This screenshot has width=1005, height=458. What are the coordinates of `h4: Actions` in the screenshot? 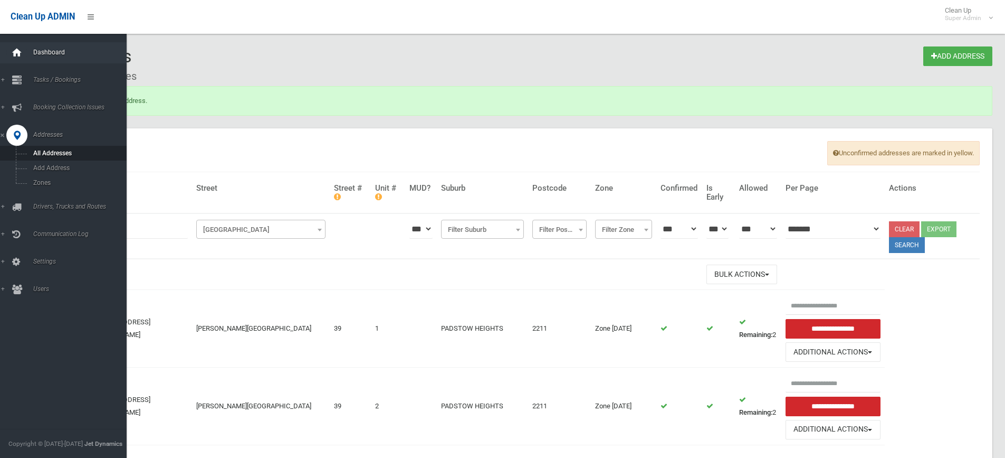 It's located at (933, 188).